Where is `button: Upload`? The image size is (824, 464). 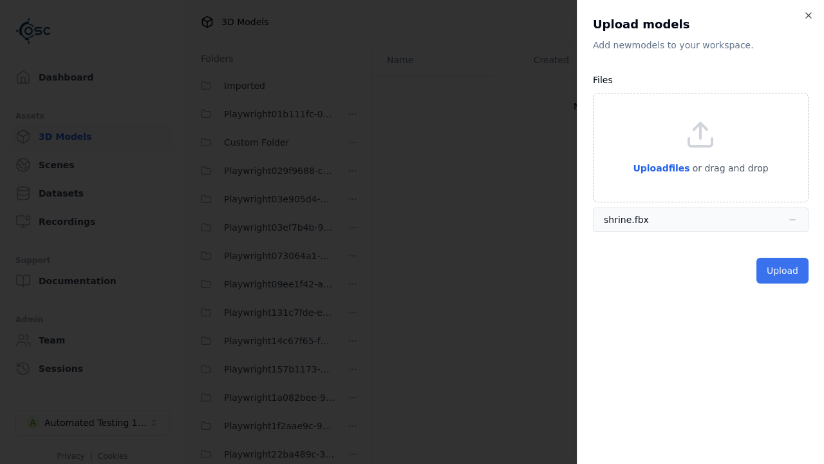 button: Upload is located at coordinates (782, 270).